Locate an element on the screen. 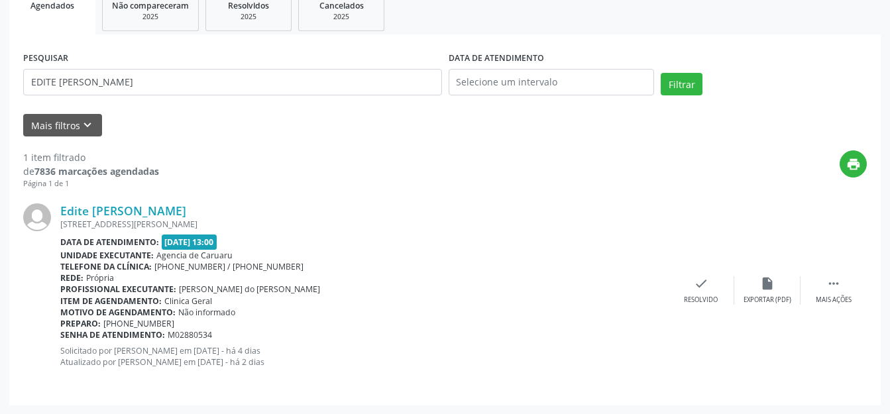  input: Nome, código do beneficiário ou CPF is located at coordinates (233, 82).